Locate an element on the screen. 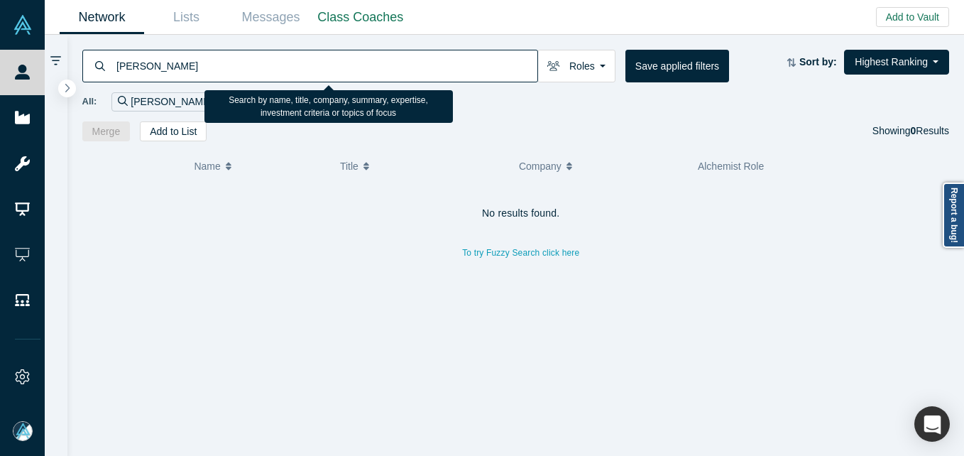 The image size is (964, 456). button: Add to List is located at coordinates (173, 131).